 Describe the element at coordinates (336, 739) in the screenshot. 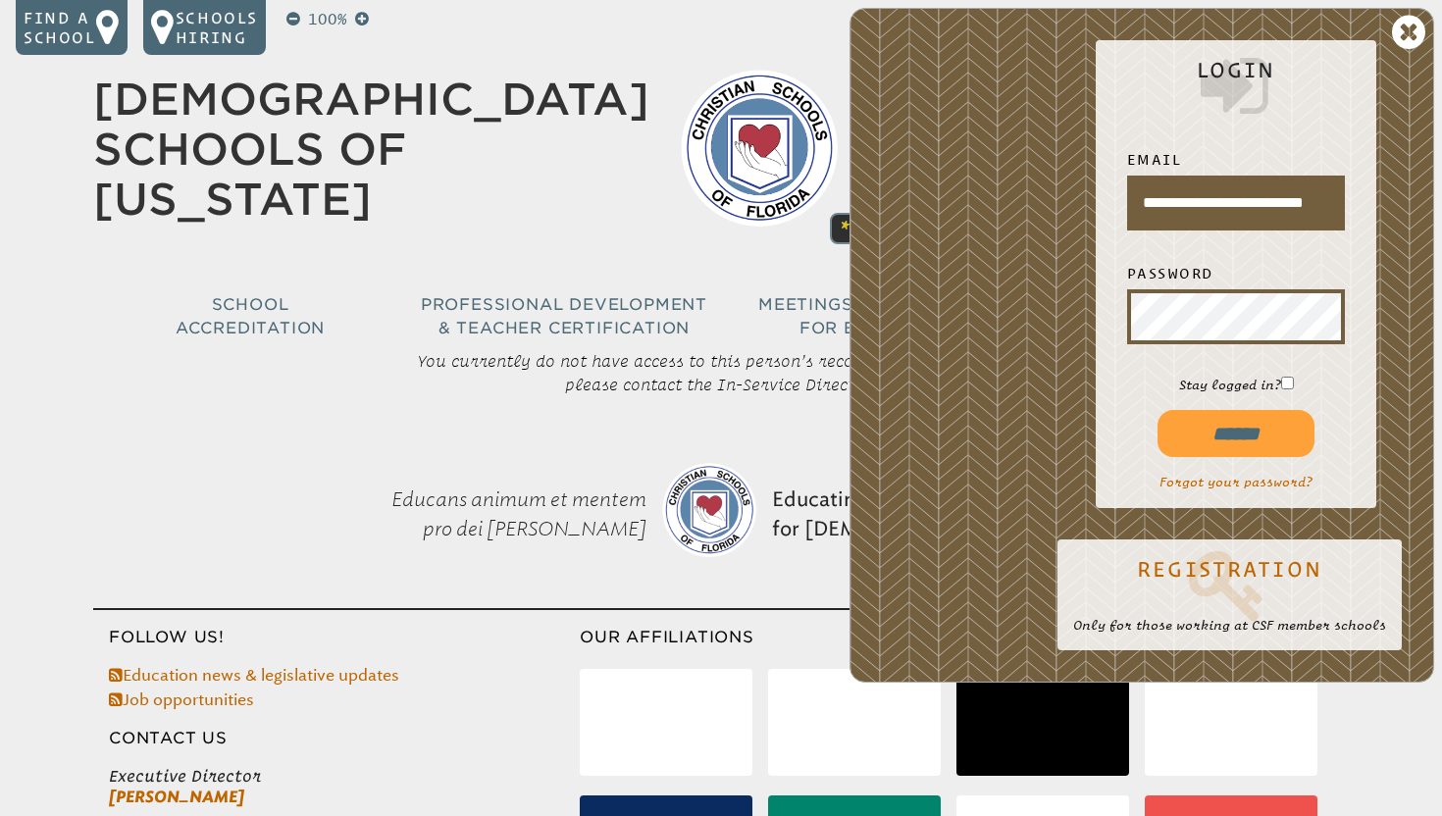

I see `h3: Contact Us` at that location.